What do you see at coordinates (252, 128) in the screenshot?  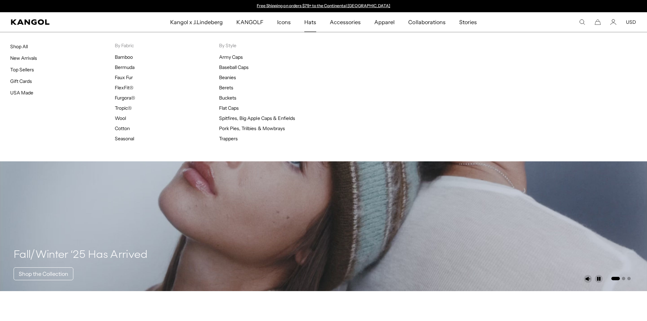 I see `a: Pork Pies, Trilbies & Mowbrays` at bounding box center [252, 128].